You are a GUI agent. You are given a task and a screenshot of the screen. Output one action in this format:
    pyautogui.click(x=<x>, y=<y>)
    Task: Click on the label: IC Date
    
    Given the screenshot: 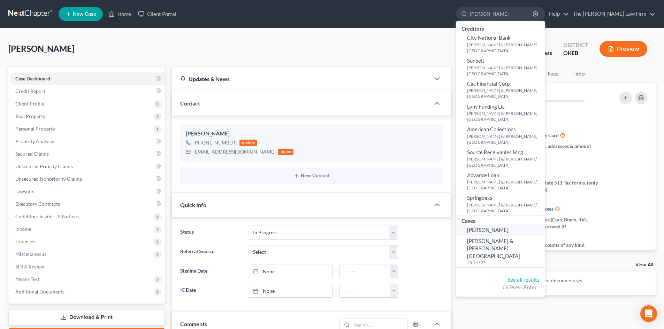 What is the action you would take?
    pyautogui.click(x=210, y=291)
    